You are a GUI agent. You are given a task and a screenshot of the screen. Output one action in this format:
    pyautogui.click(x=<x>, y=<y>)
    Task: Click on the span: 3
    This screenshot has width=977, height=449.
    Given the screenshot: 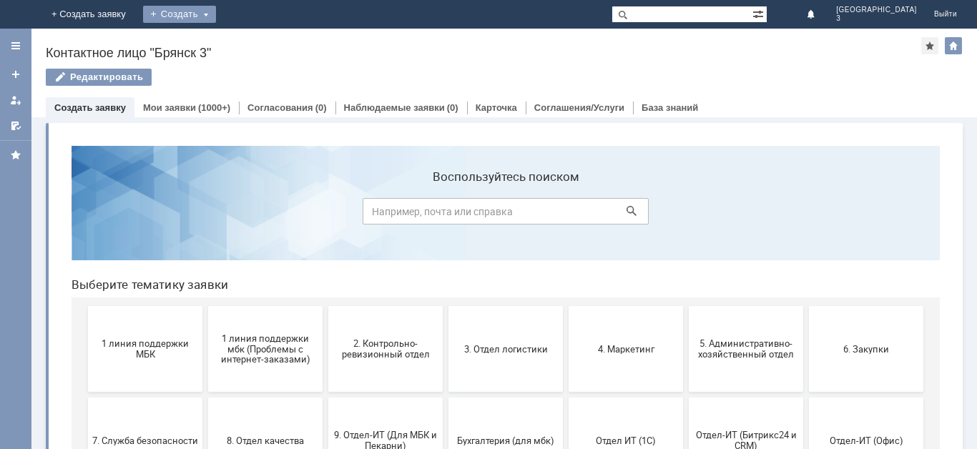 What is the action you would take?
    pyautogui.click(x=876, y=19)
    